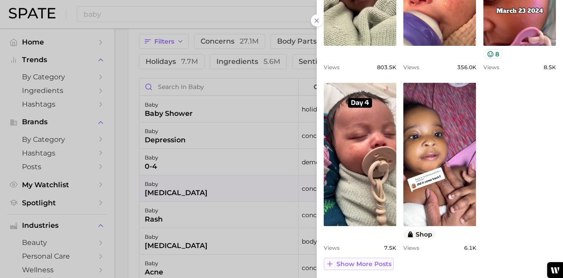 The image size is (563, 278). Describe the element at coordinates (387, 67) in the screenshot. I see `span: 803.5k` at that location.